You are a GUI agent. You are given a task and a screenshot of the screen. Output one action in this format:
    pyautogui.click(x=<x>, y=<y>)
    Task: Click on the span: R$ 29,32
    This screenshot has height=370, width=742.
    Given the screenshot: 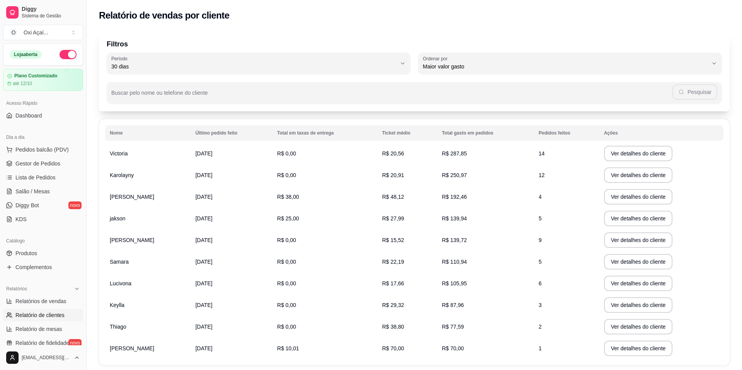 What is the action you would take?
    pyautogui.click(x=393, y=305)
    